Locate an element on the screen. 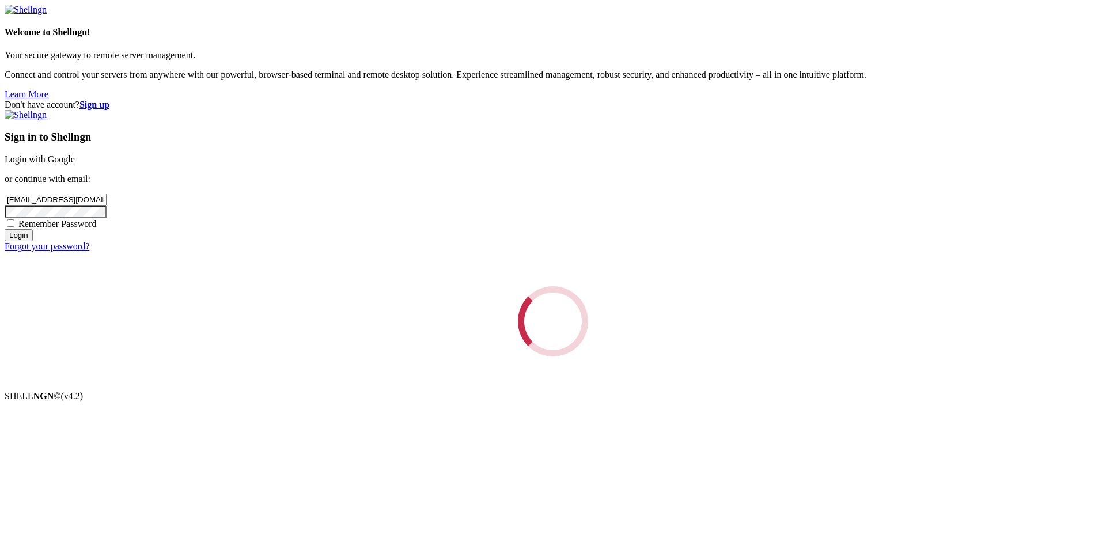 The image size is (1106, 550). b: NGN is located at coordinates (44, 396).